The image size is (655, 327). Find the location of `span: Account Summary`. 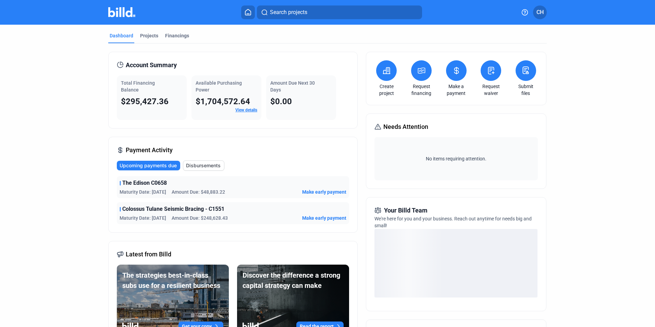

span: Account Summary is located at coordinates (151, 65).